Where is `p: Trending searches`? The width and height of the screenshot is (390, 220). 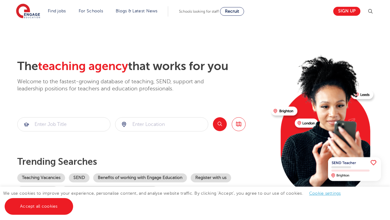
p: Trending searches is located at coordinates (142, 162).